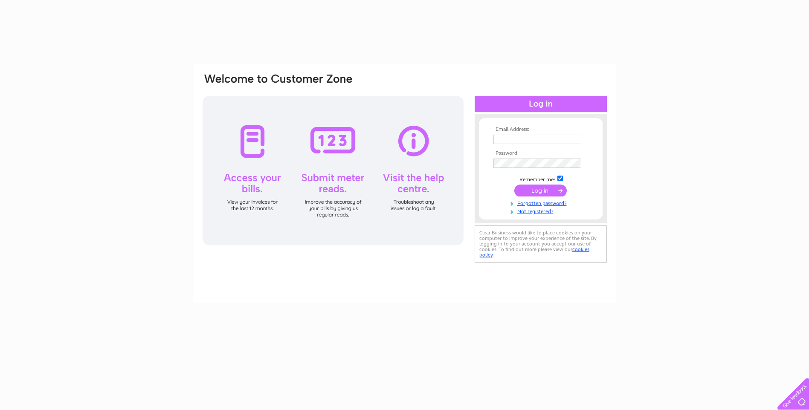 The width and height of the screenshot is (809, 410). I want to click on div: Clear Business would like to place cookies on your computer to improve your experience of the sit..., so click(541, 244).